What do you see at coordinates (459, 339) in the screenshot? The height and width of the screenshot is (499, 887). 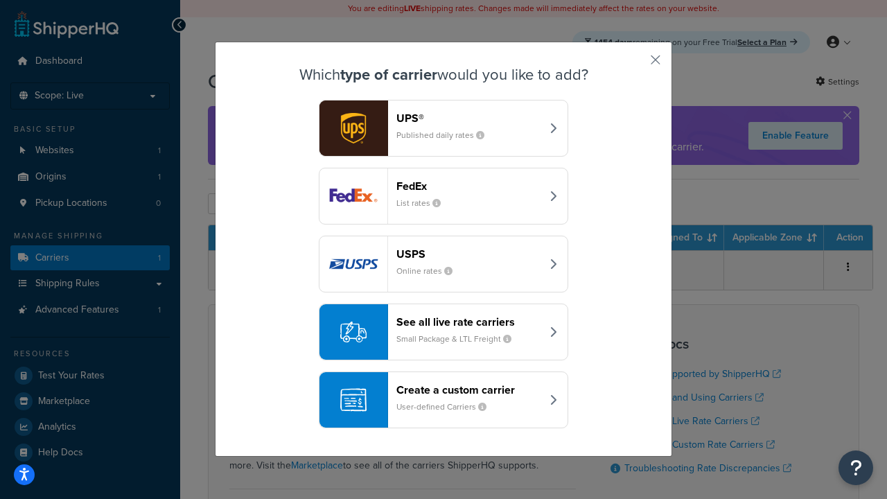 I see `small: Small Package & LTL Freight` at bounding box center [459, 339].